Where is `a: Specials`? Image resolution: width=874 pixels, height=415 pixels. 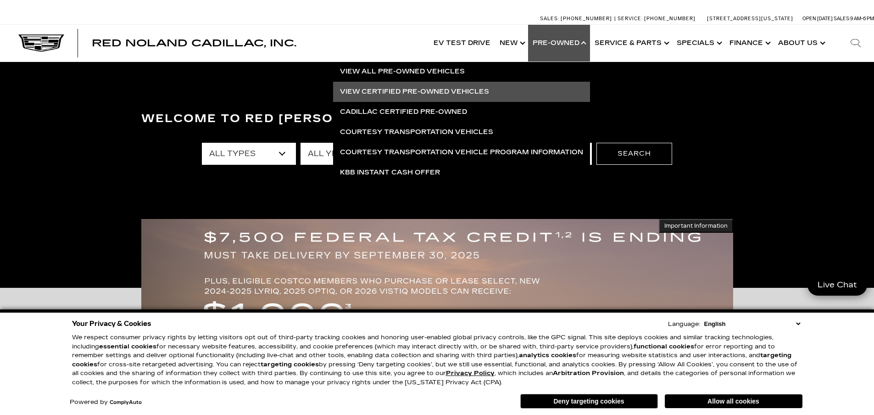
a: Specials is located at coordinates (698, 43).